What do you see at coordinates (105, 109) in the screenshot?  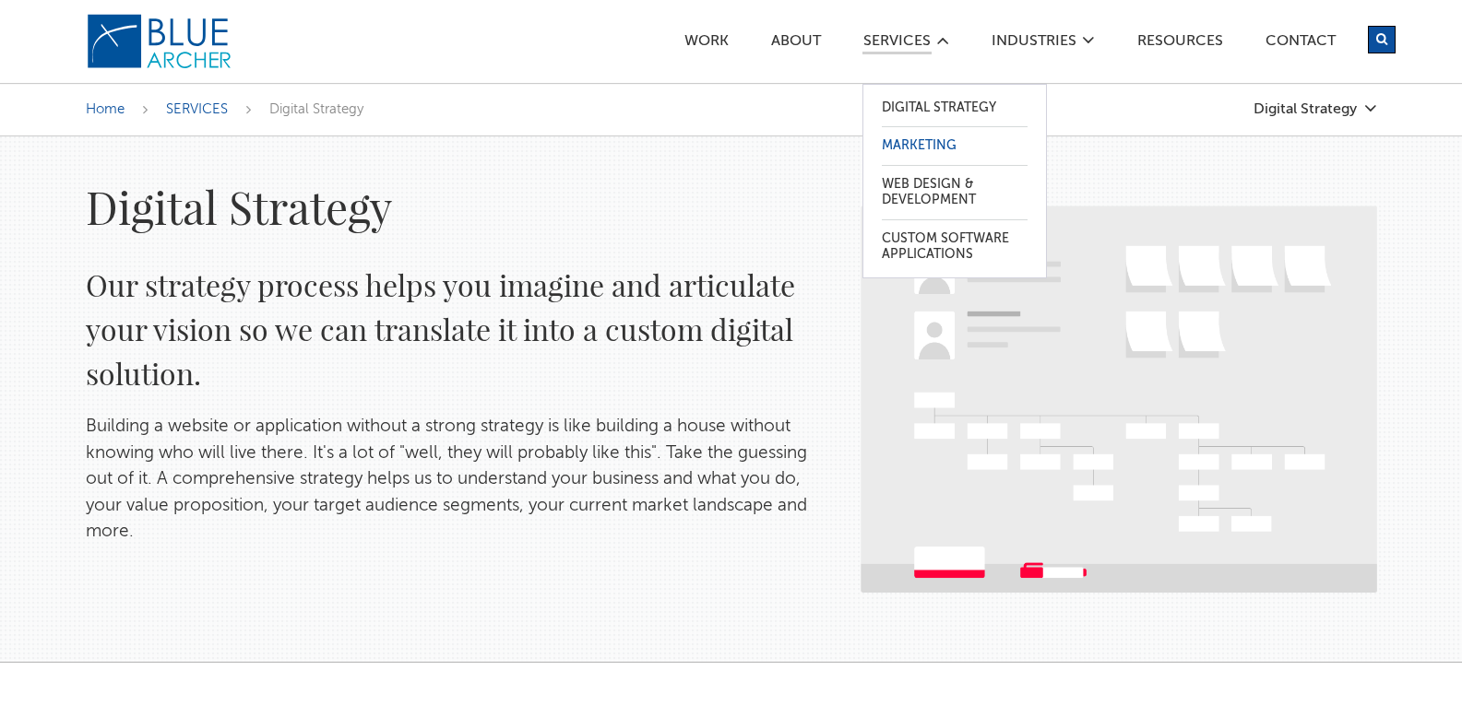 I see `span: Home` at bounding box center [105, 109].